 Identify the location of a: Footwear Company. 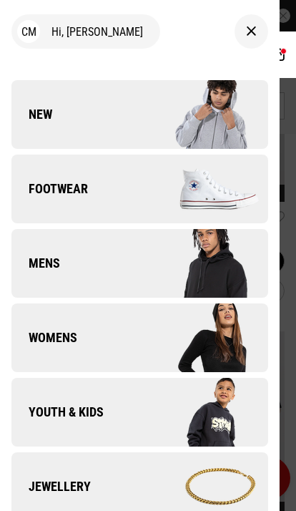
(139, 189).